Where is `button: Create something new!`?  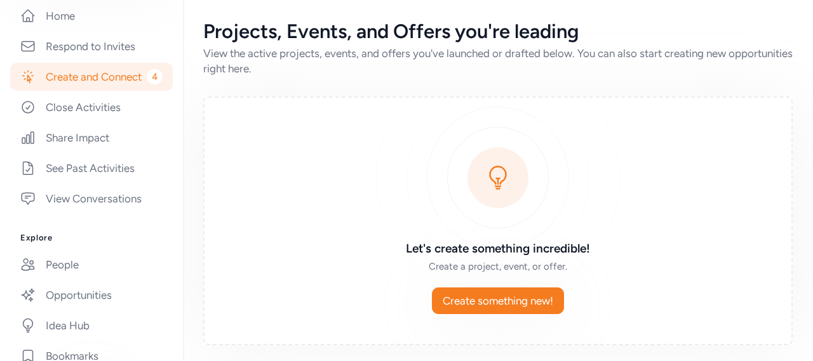 button: Create something new! is located at coordinates (498, 301).